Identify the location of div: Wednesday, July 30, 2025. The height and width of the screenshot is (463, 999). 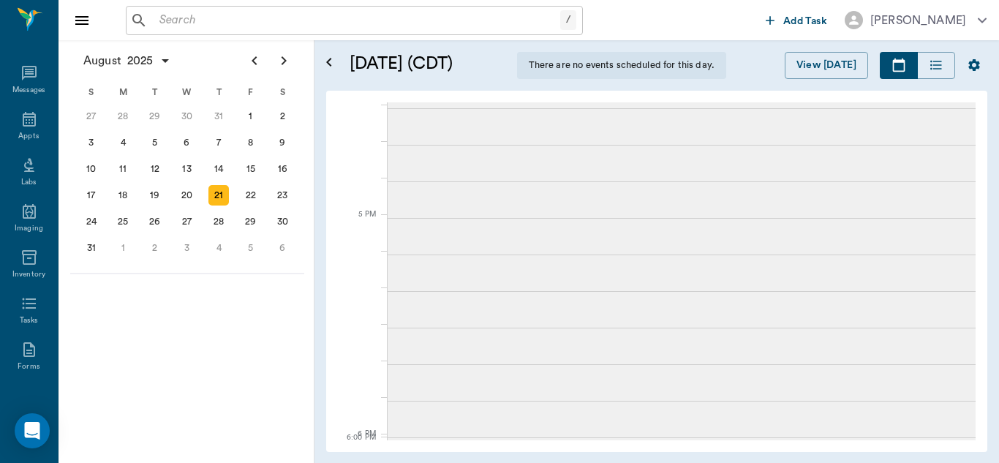
(187, 116).